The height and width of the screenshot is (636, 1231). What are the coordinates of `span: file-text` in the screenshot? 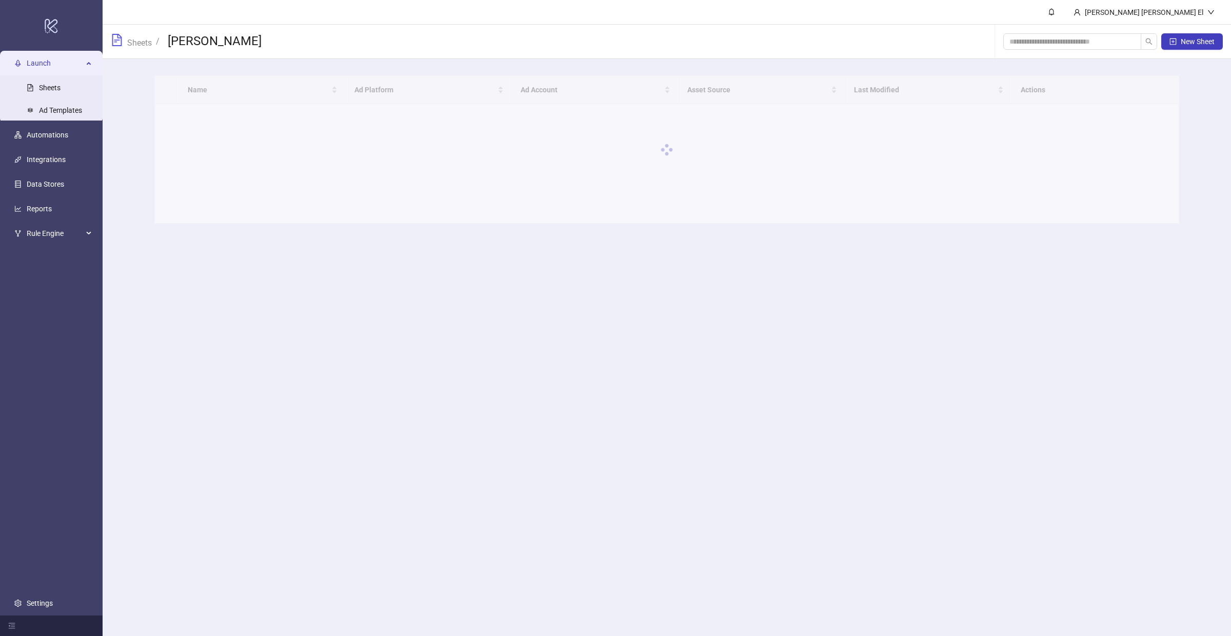 It's located at (117, 40).